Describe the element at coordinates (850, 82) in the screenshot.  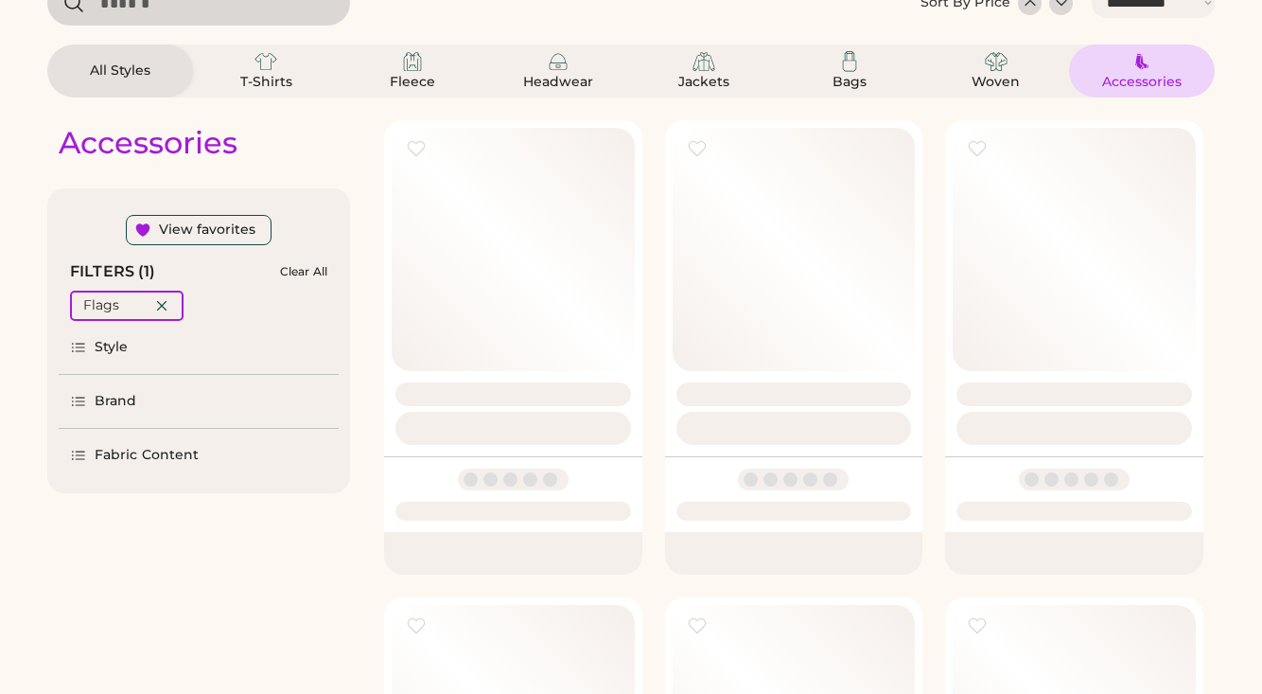
I see `div: Bags` at that location.